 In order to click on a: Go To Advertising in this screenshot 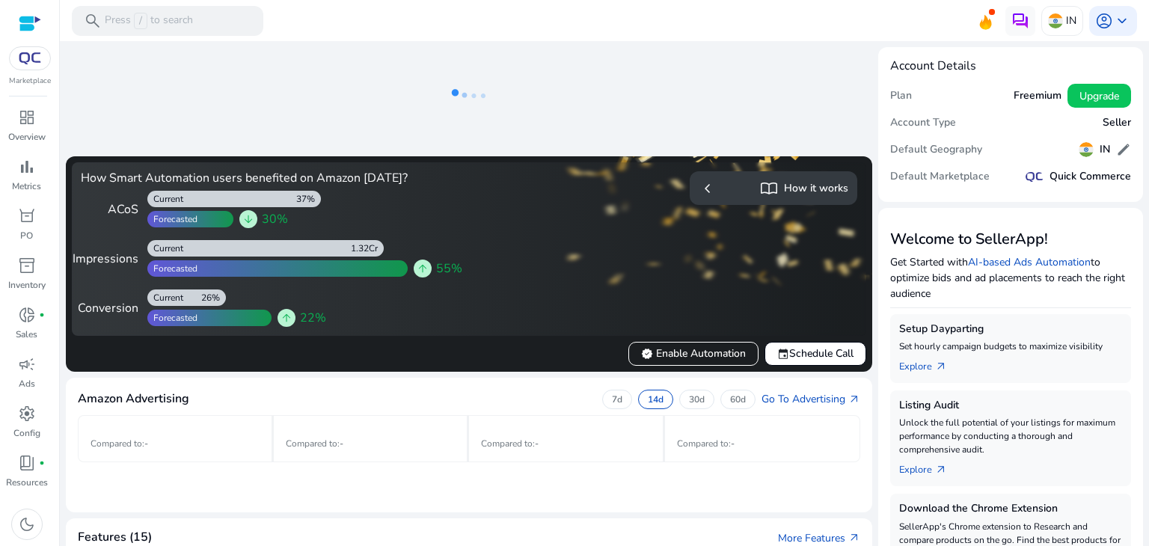, I will do `click(811, 399)`.